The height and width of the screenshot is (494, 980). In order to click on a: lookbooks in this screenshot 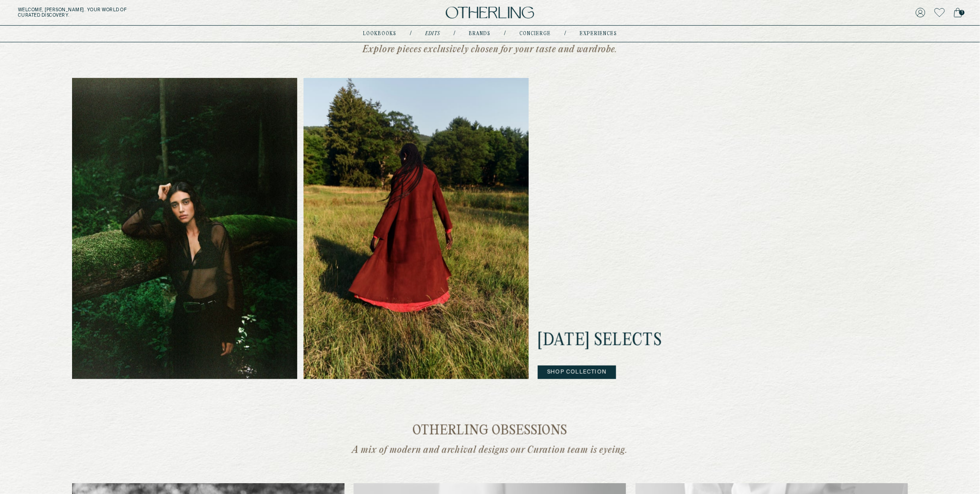, I will do `click(380, 34)`.